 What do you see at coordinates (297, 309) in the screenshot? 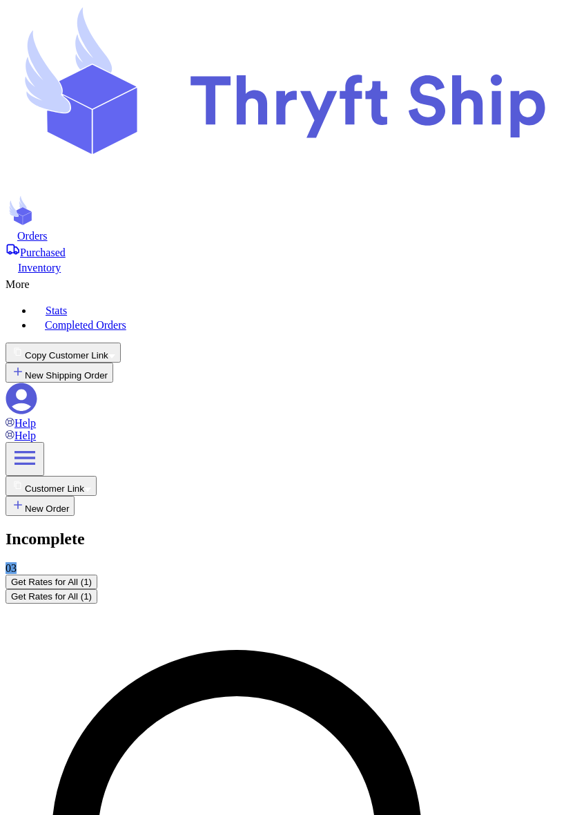
I see `a: Stats` at bounding box center [297, 309].